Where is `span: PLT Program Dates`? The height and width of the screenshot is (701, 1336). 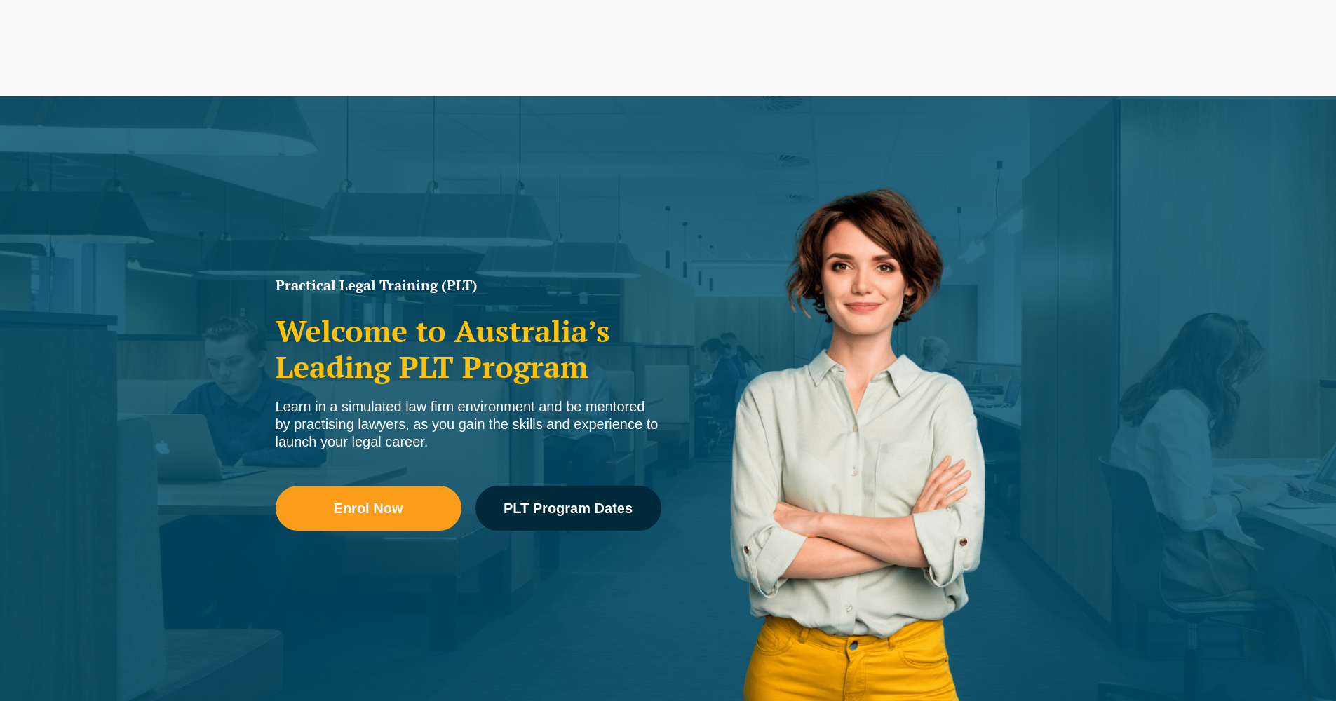
span: PLT Program Dates is located at coordinates (568, 509).